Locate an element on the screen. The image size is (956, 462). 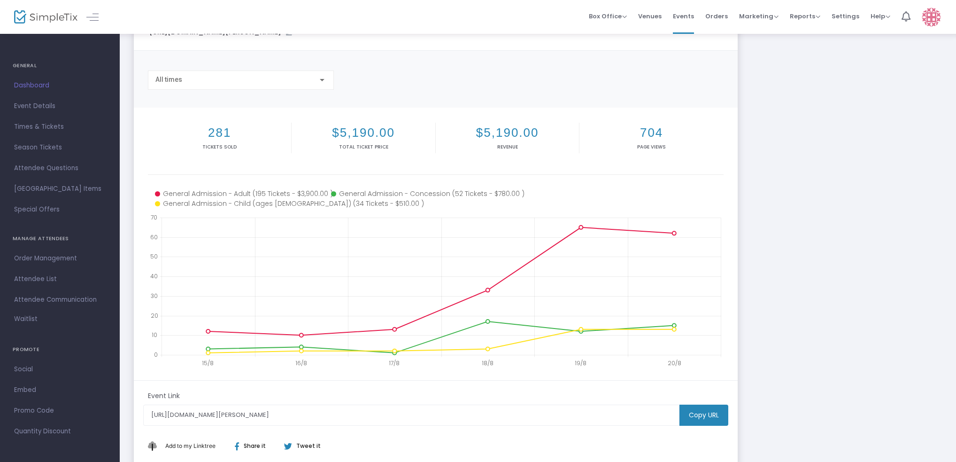
text: 30 is located at coordinates (154, 295).